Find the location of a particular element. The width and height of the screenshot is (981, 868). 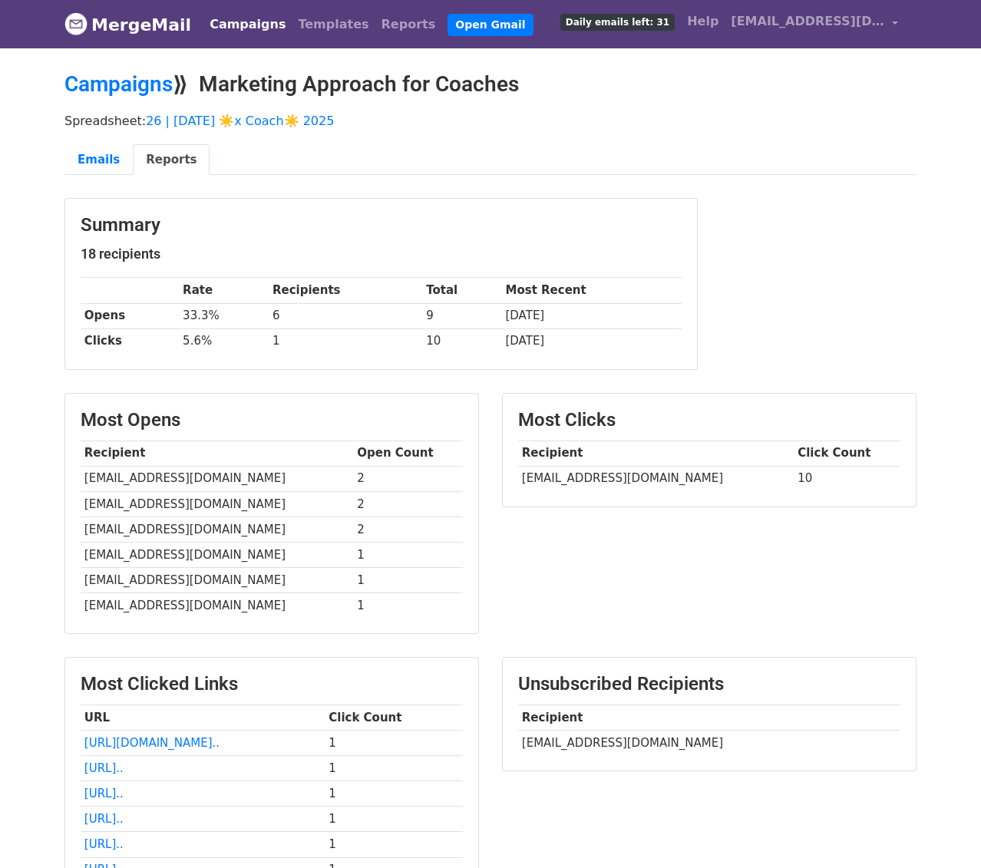

th: Rate is located at coordinates (223, 290).